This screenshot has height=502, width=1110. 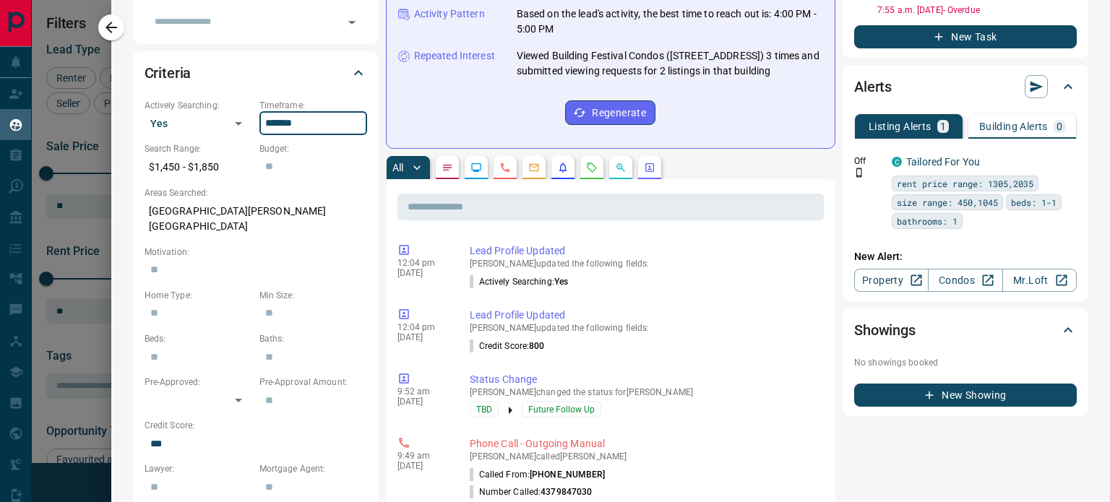 What do you see at coordinates (891, 280) in the screenshot?
I see `a: Property` at bounding box center [891, 280].